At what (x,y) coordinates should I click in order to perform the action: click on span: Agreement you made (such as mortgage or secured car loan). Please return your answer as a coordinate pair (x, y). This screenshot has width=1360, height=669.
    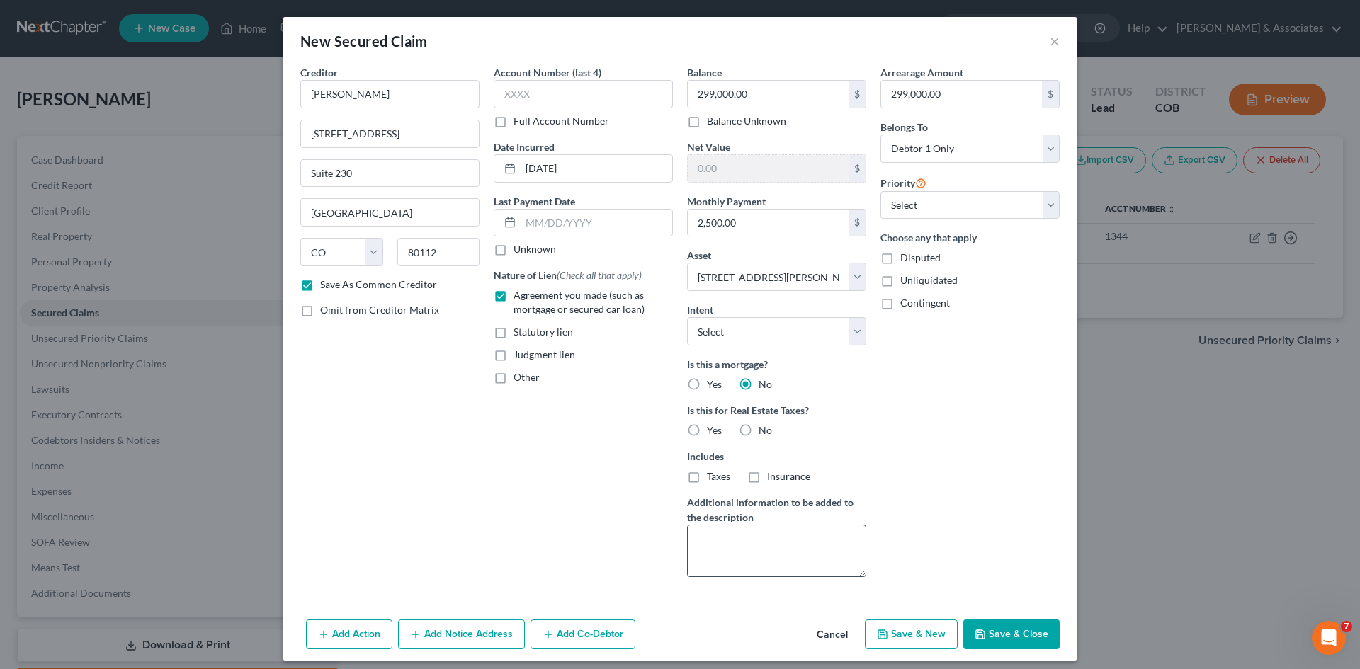
    Looking at the image, I should click on (579, 302).